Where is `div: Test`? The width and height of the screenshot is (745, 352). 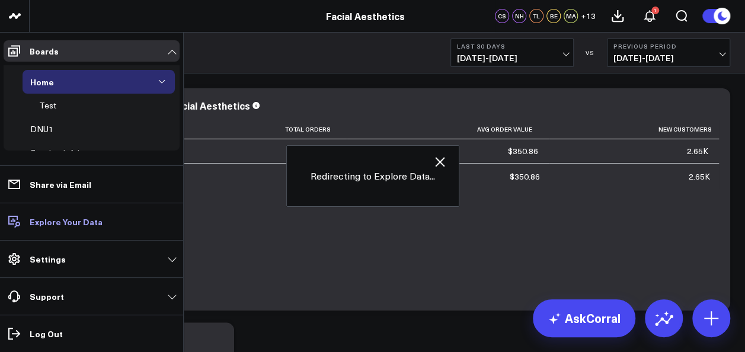
div: Test is located at coordinates (47, 105).